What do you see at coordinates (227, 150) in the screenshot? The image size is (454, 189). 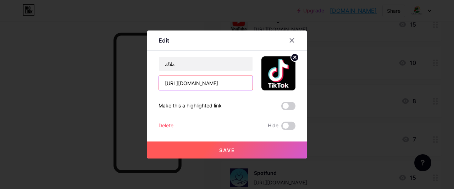 I see `span: Save` at bounding box center [227, 150].